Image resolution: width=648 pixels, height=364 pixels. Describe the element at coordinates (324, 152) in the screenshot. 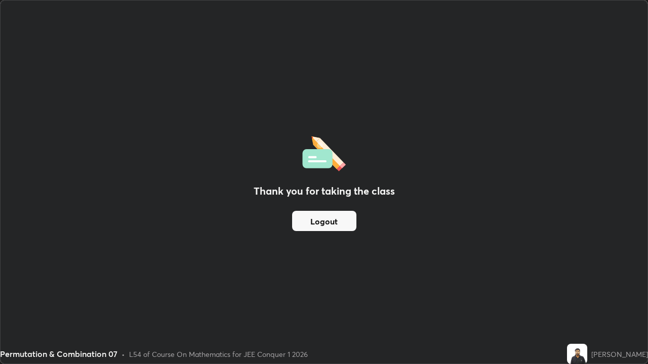

I see `img: offlineFeedback.1438e8b3.svg` at that location.